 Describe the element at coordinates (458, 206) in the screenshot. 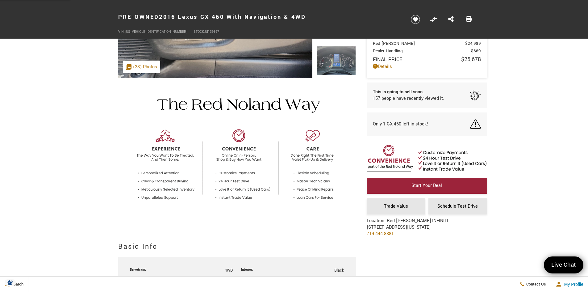

I see `a: Schedule Test Drive` at that location.